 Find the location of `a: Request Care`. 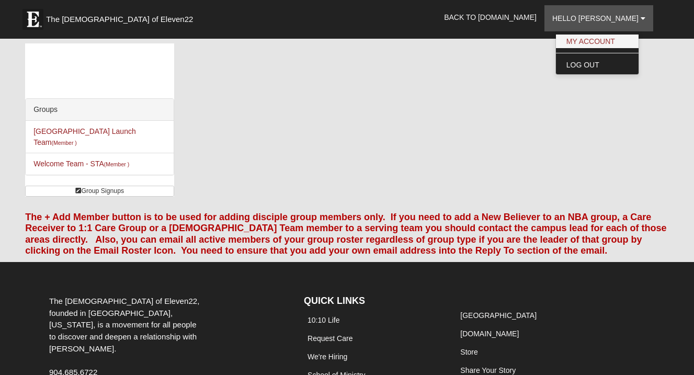

a: Request Care is located at coordinates (330, 338).